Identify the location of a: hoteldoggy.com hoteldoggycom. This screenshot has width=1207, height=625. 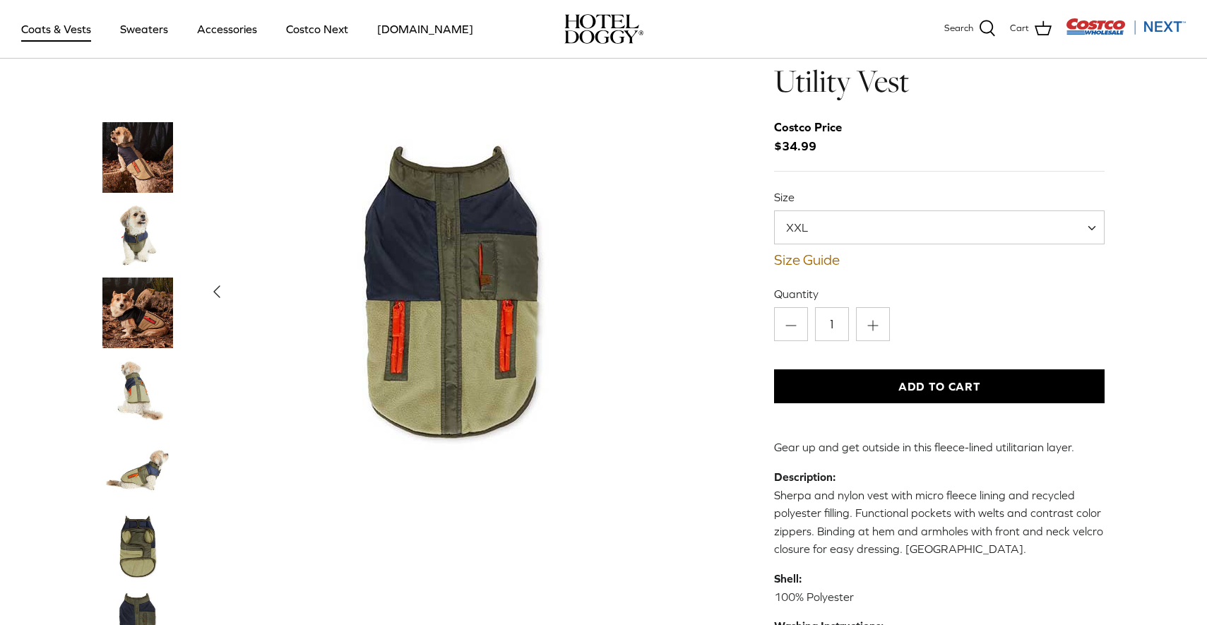
(604, 29).